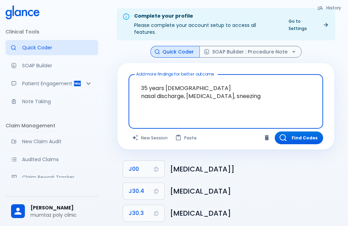 This screenshot has height=226, width=348. Describe the element at coordinates (52, 84) in the screenshot. I see `div: Patient Reports & Referrals` at that location.